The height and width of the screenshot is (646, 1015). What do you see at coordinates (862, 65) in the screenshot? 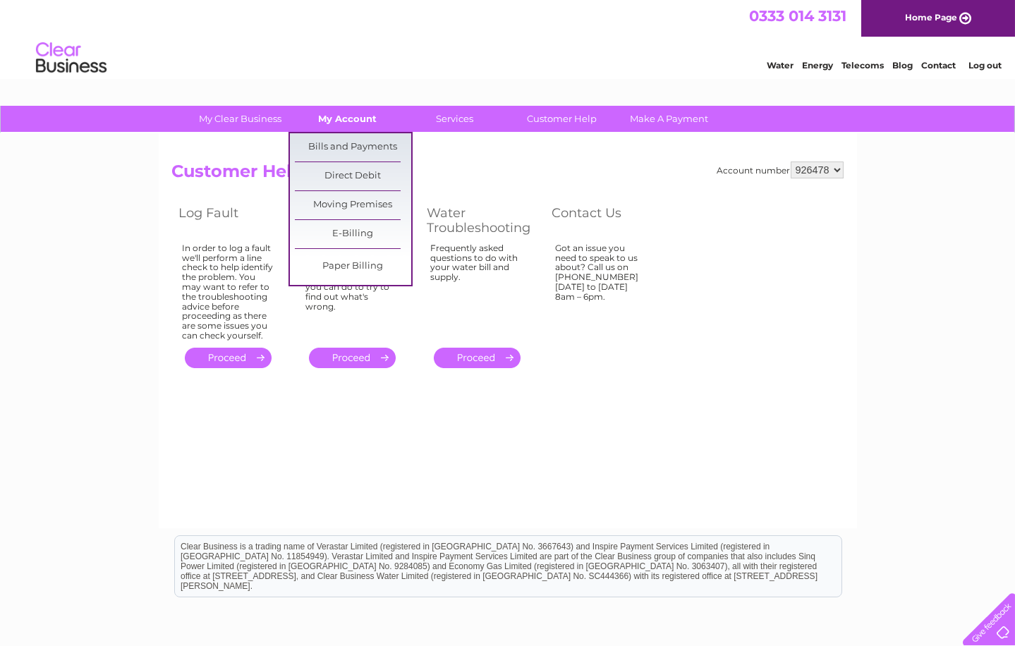
I see `a: Telecoms` at bounding box center [862, 65].